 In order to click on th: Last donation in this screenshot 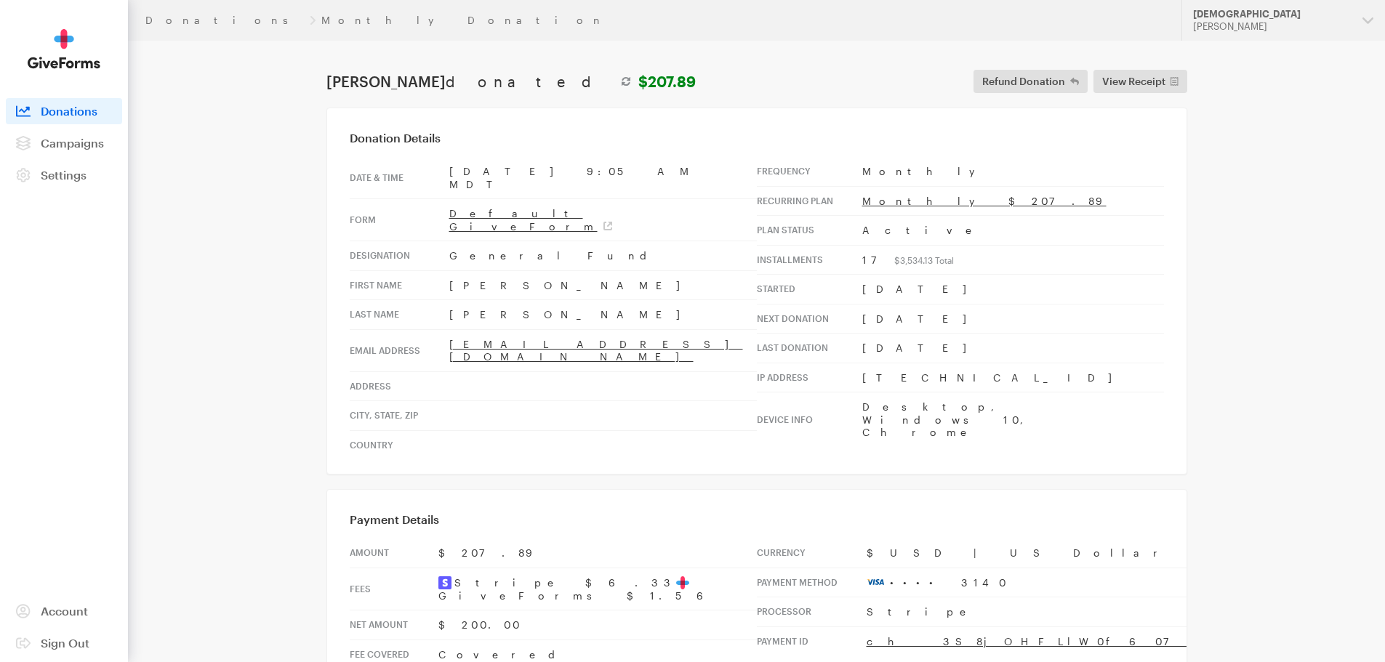, I will do `click(809, 348)`.